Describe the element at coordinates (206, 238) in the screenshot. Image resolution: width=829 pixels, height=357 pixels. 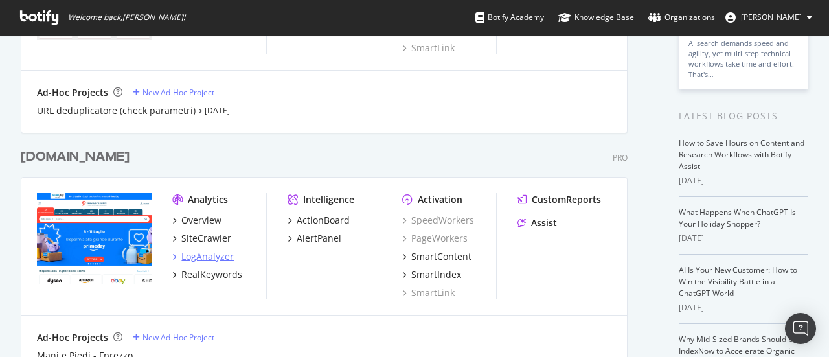
I see `div: SiteCrawler` at that location.